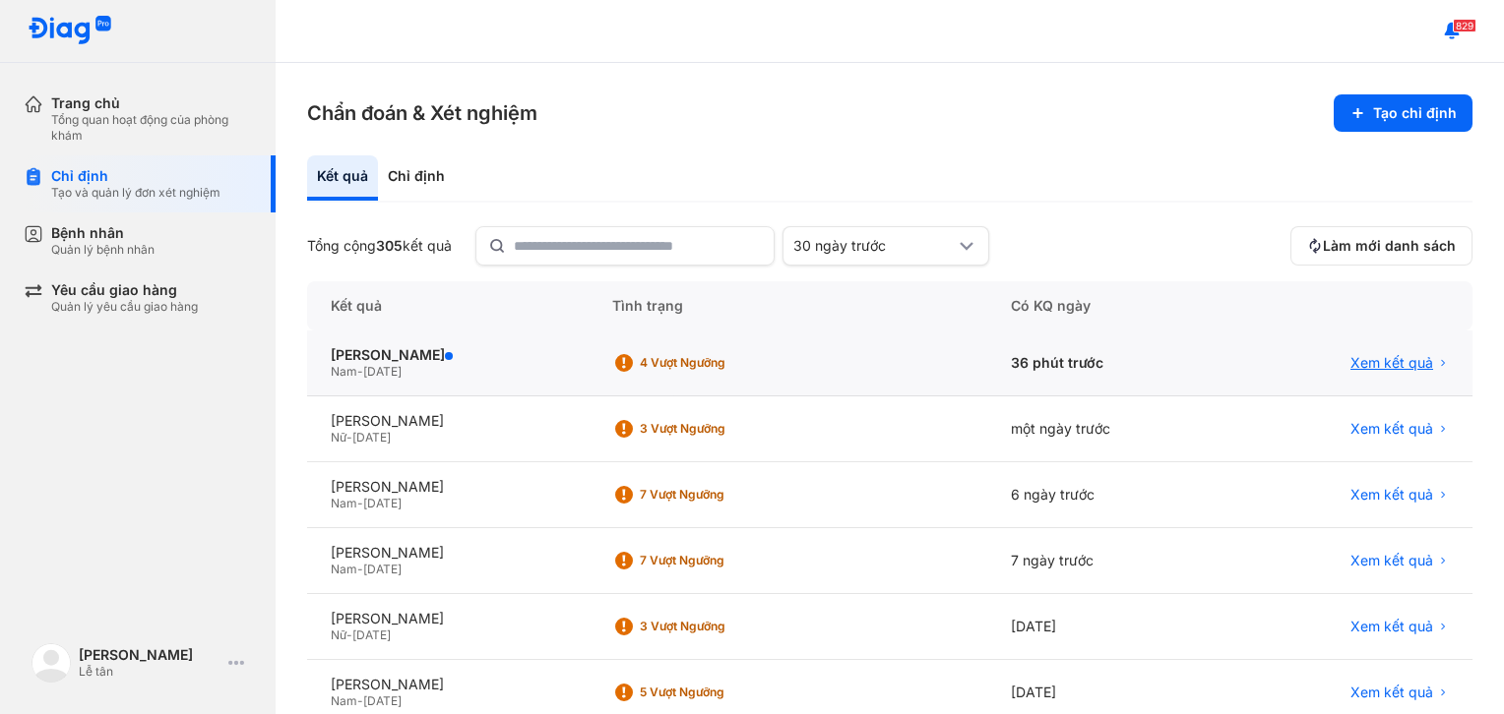  What do you see at coordinates (379, 246) in the screenshot?
I see `div: Tổng cộng kết quả` at bounding box center [379, 246].